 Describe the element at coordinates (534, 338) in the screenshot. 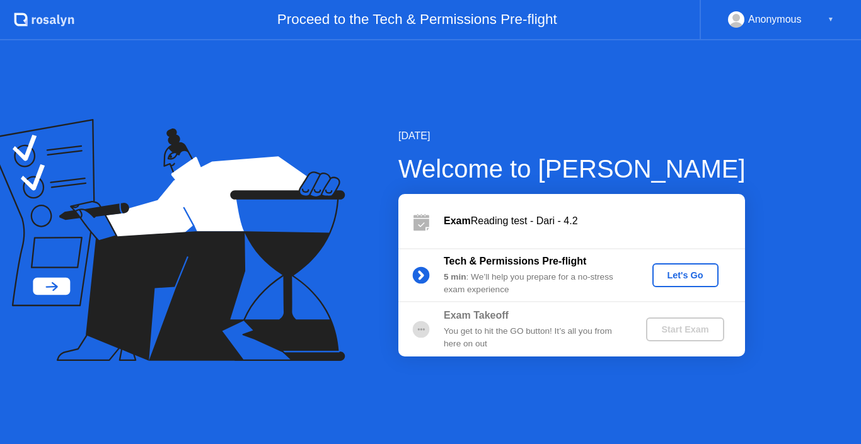

I see `div: You get to hit the GO button! It’s all you from here on out` at that location.